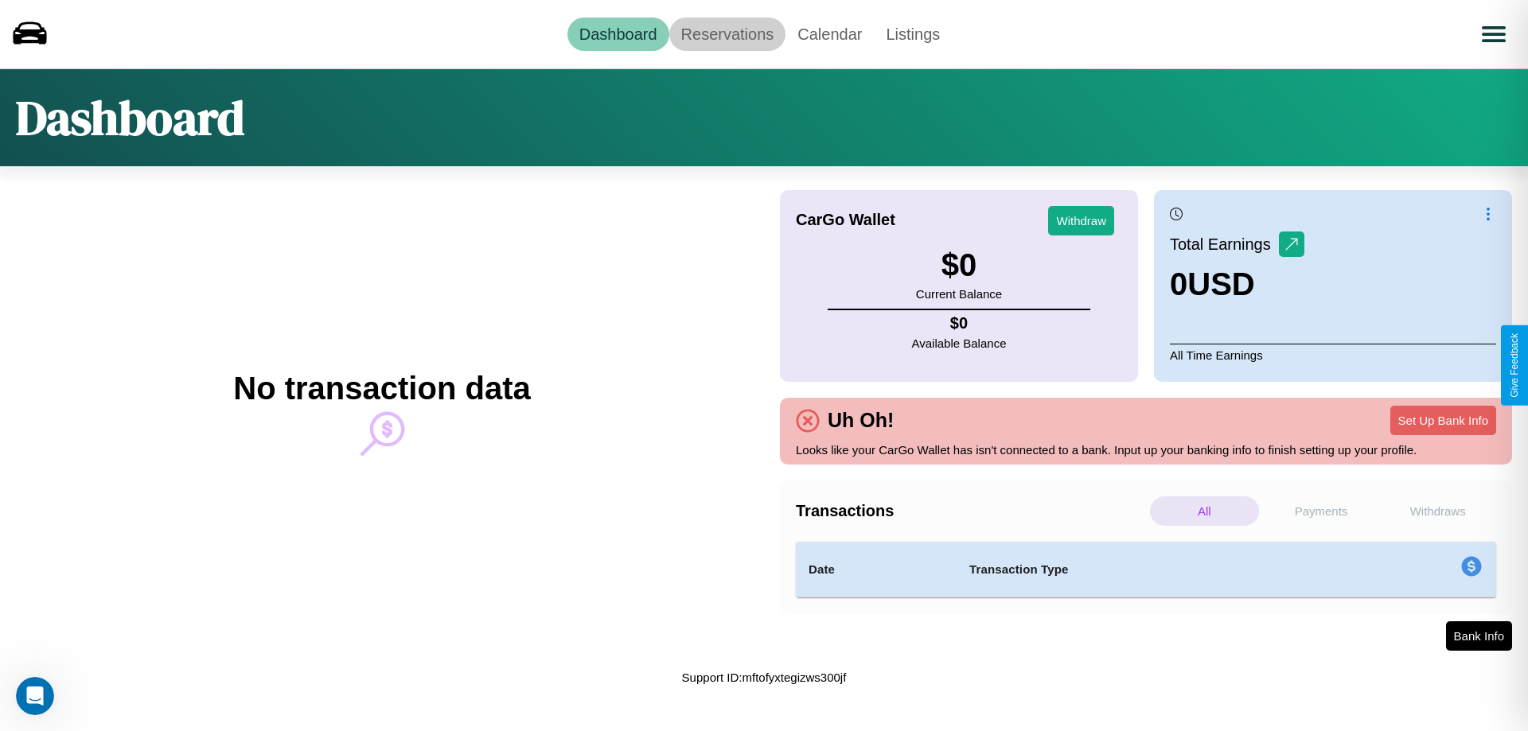 The height and width of the screenshot is (731, 1528). I want to click on button: Withdraw, so click(1081, 220).